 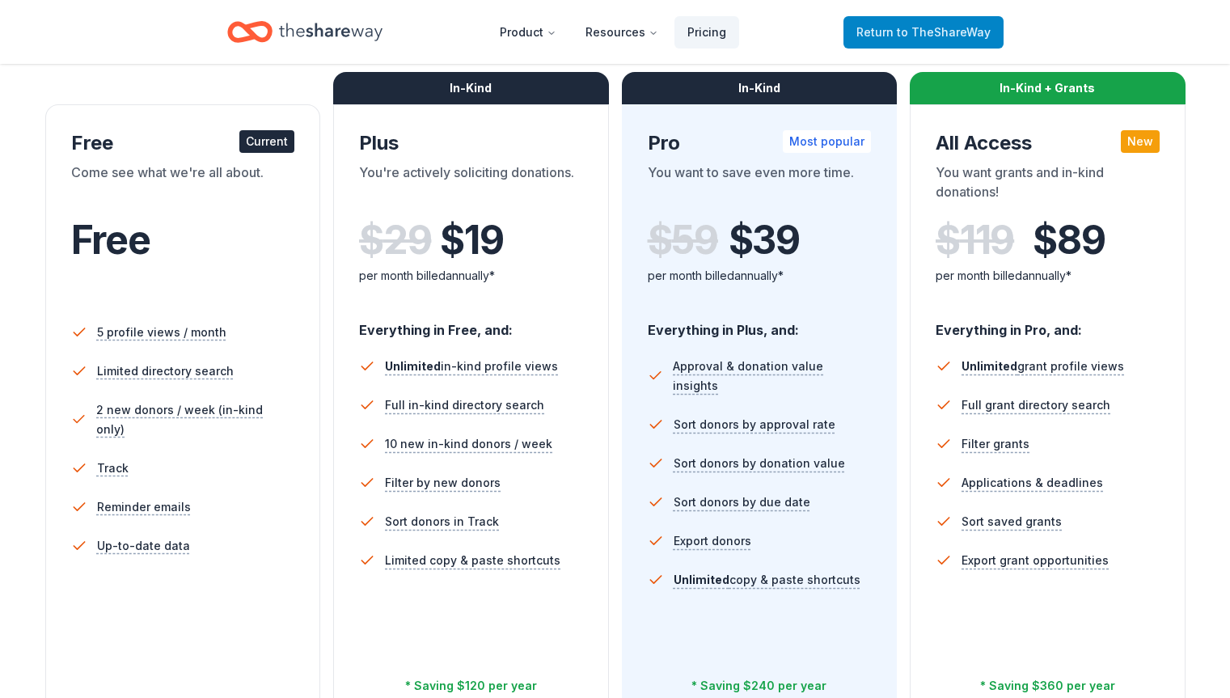 I want to click on div: Most popular, so click(x=826, y=141).